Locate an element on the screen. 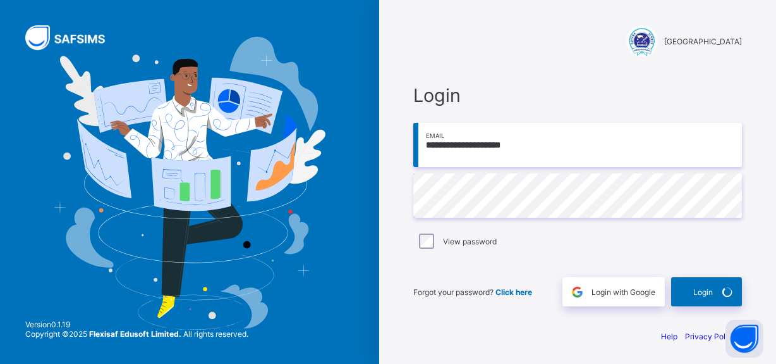 This screenshot has height=364, width=776. span: Version 0.1.19 is located at coordinates (137, 324).